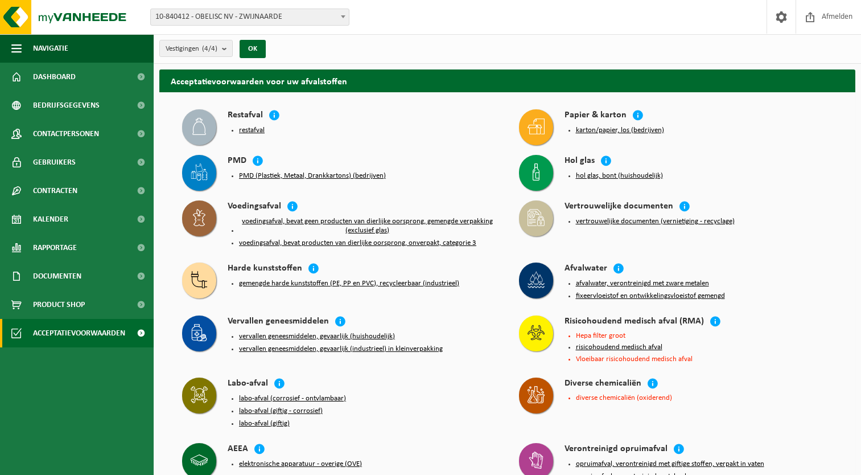  What do you see at coordinates (59, 304) in the screenshot?
I see `span: Product Shop` at bounding box center [59, 304].